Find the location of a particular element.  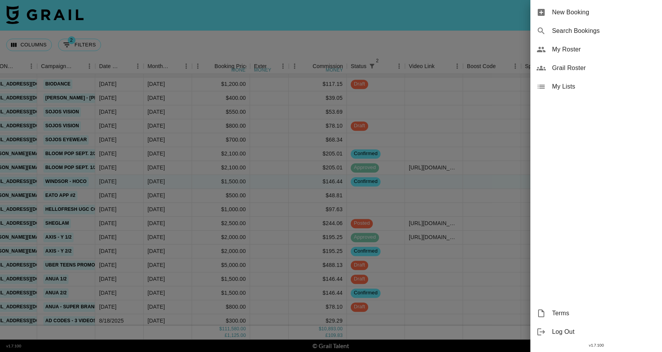

div: Search Bookings is located at coordinates (596, 31).